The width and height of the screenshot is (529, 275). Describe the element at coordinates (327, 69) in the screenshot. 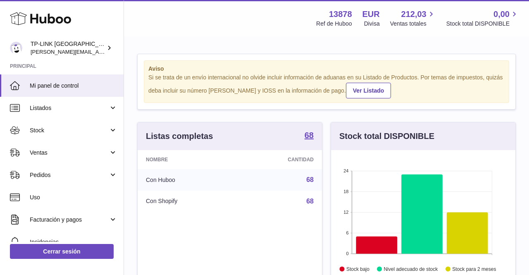

I see `strong: Aviso` at that location.